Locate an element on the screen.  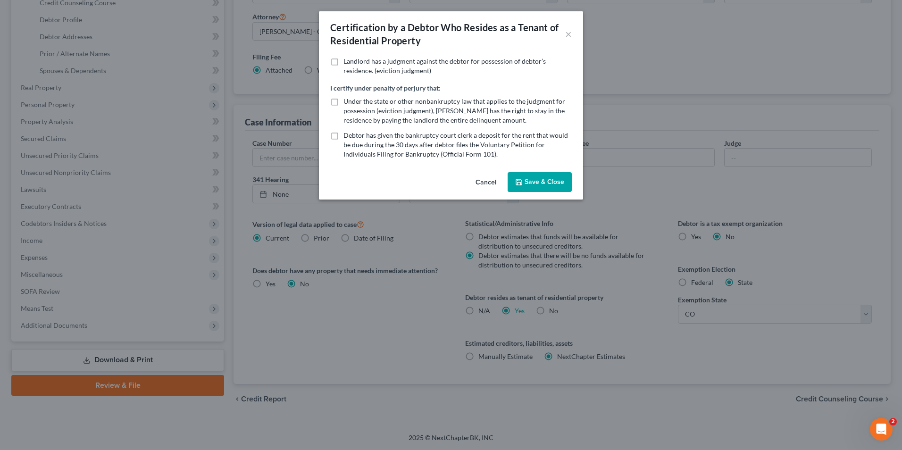
span: 2 is located at coordinates (893, 422).